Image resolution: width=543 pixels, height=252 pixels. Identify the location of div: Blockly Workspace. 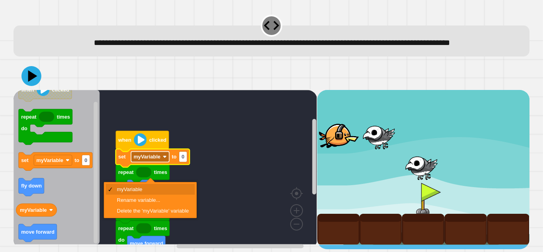
(165, 169).